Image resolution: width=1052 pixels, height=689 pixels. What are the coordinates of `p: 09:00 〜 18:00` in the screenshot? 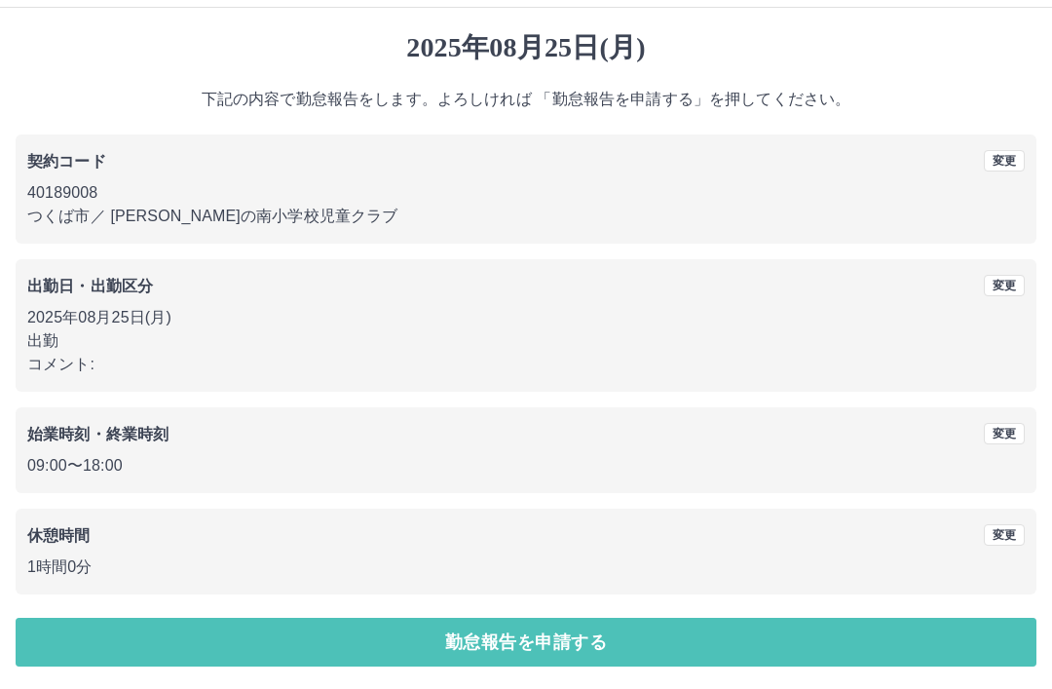 It's located at (526, 466).